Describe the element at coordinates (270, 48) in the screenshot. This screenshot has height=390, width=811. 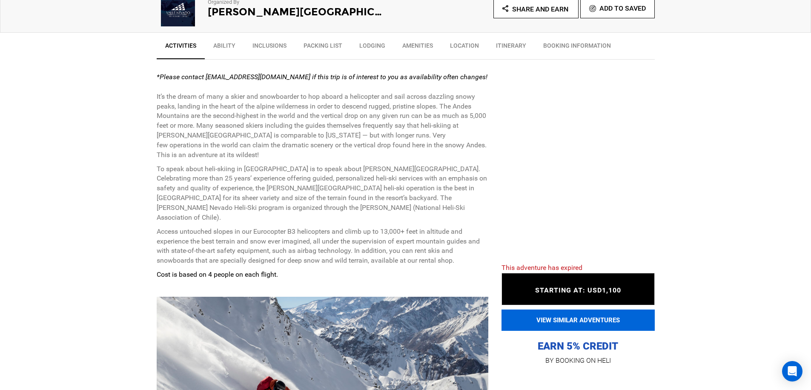
I see `a: Inclusions` at that location.